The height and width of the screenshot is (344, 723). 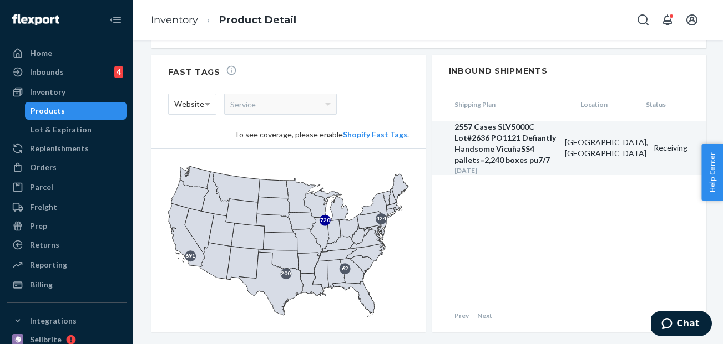 I want to click on div: 2557 Cases SLV5000C Lot#2636 PO1121 Defiantly Handsome VicuñaSS4 pallets=2,240 boxes pu7/7, so click(x=506, y=144).